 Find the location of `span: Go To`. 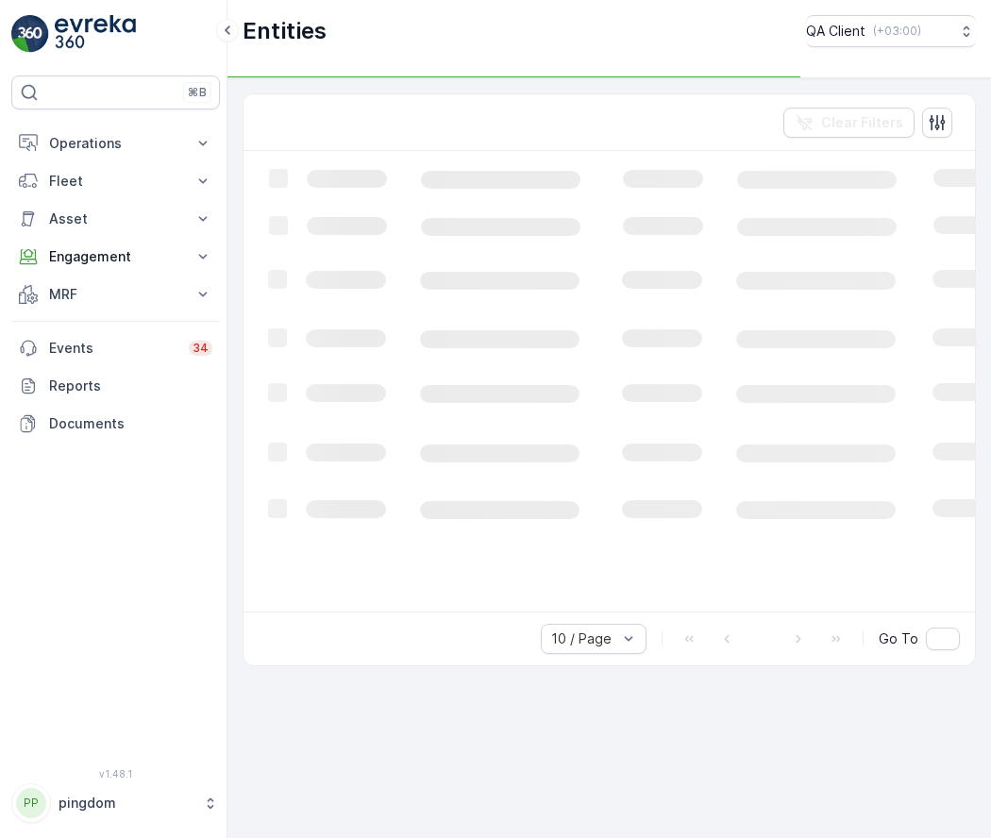

span: Go To is located at coordinates (898, 639).